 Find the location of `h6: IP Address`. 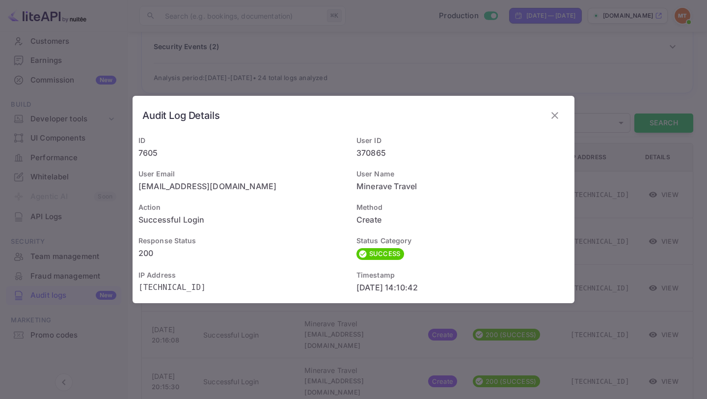

h6: IP Address is located at coordinates (245, 275).